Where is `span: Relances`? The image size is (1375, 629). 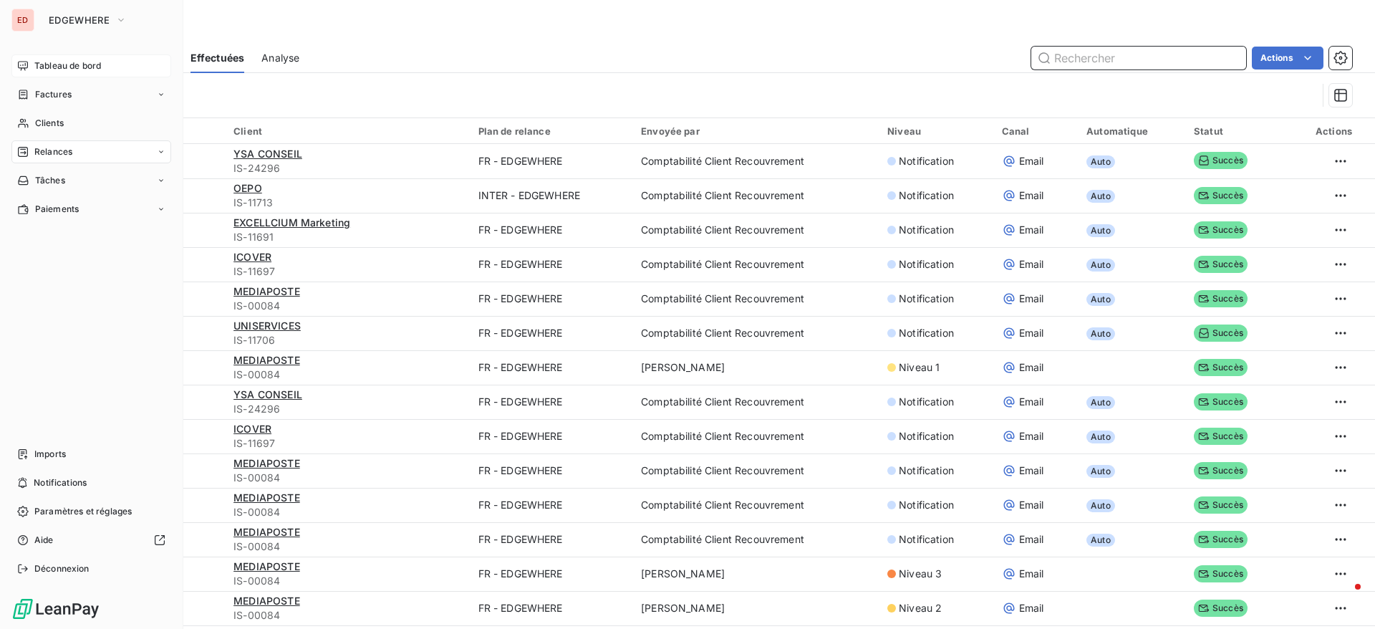 span: Relances is located at coordinates (53, 152).